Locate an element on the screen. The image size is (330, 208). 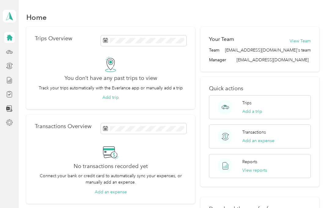
p: Connect your bank or credit card to automatically sync your expenses, or manually add an expense. is located at coordinates (110, 179).